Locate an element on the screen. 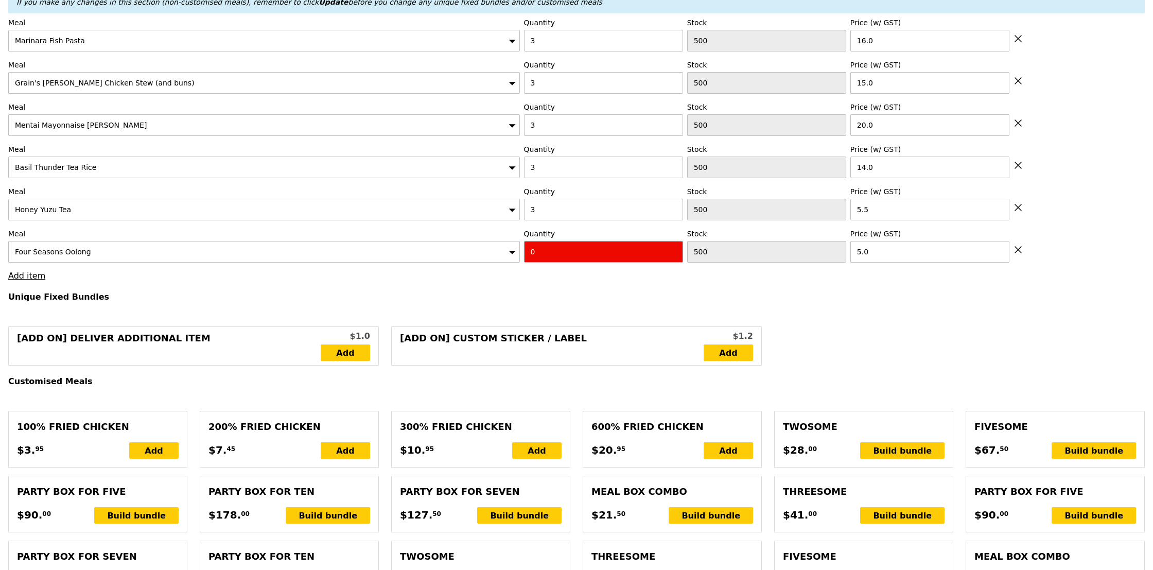 The image size is (1153, 570). span: $127. is located at coordinates (416, 515).